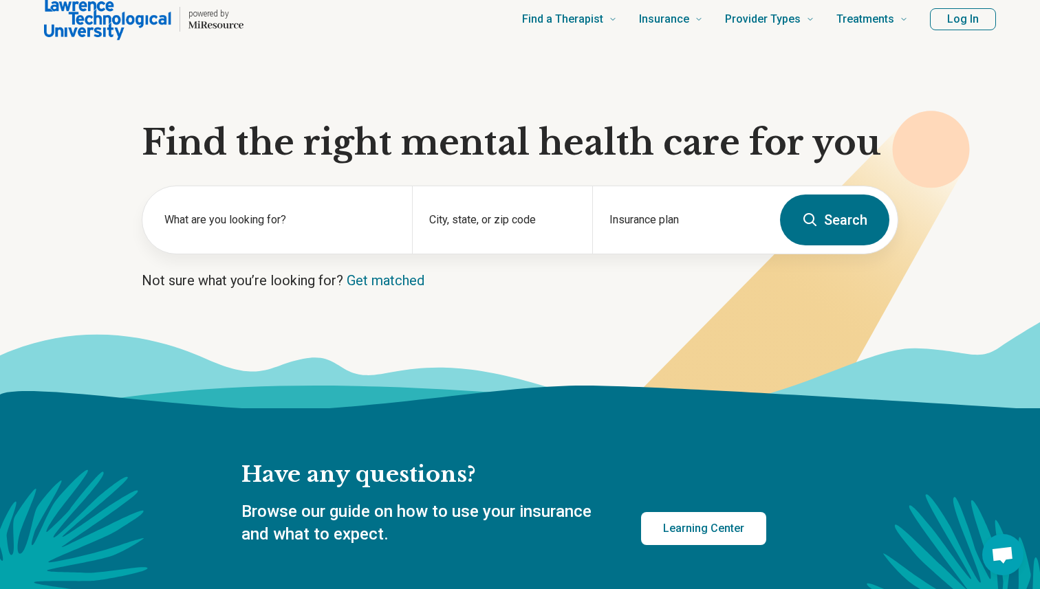 Image resolution: width=1040 pixels, height=589 pixels. Describe the element at coordinates (520, 281) in the screenshot. I see `p: Not sure what you’re looking for?` at that location.